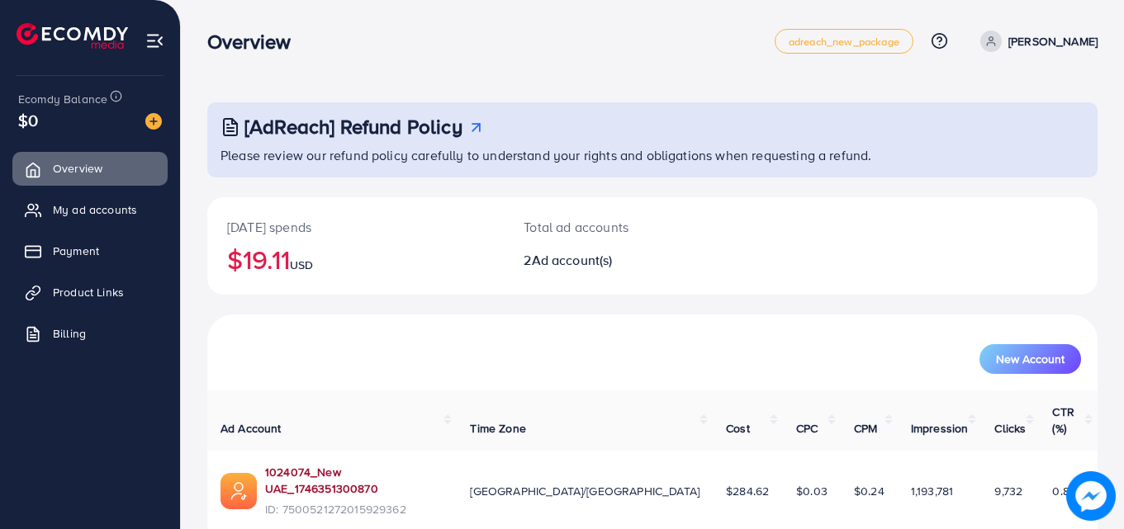  Describe the element at coordinates (615, 227) in the screenshot. I see `p: Total ad accounts` at that location.